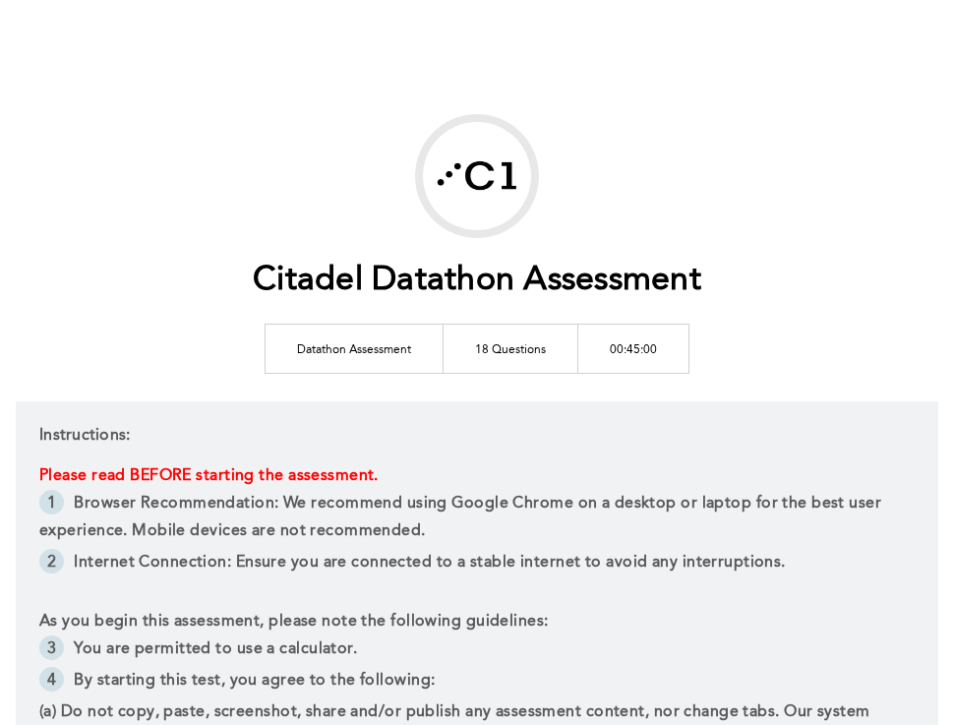 This screenshot has width=954, height=725. What do you see at coordinates (429, 562) in the screenshot?
I see `span: Internet Connection: Ensure you are connected to a stable internet to avoid any interruptions.` at bounding box center [429, 562].